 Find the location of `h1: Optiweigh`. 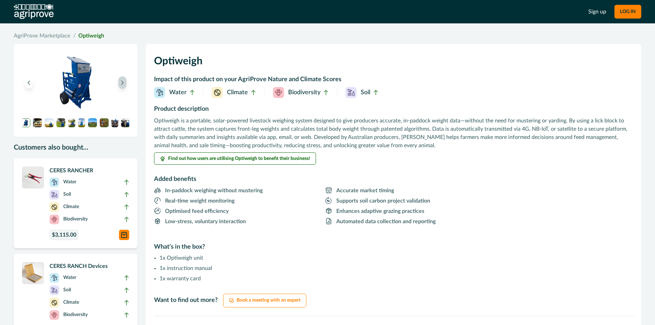

h1: Optiweigh is located at coordinates (394, 63).